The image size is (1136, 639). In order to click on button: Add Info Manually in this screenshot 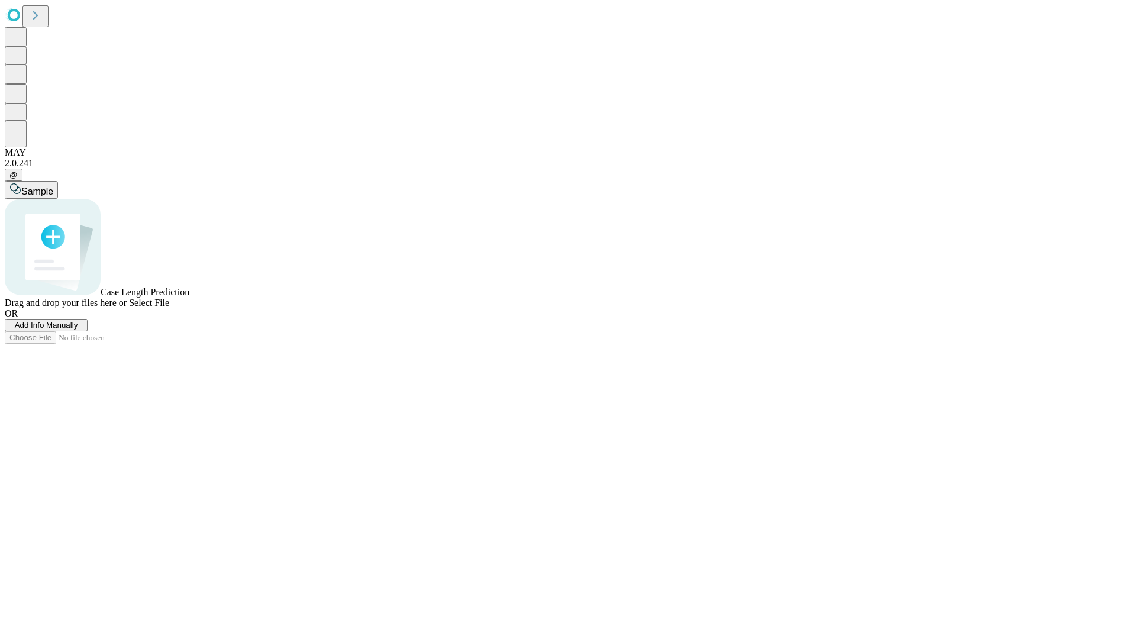, I will do `click(46, 325)`.